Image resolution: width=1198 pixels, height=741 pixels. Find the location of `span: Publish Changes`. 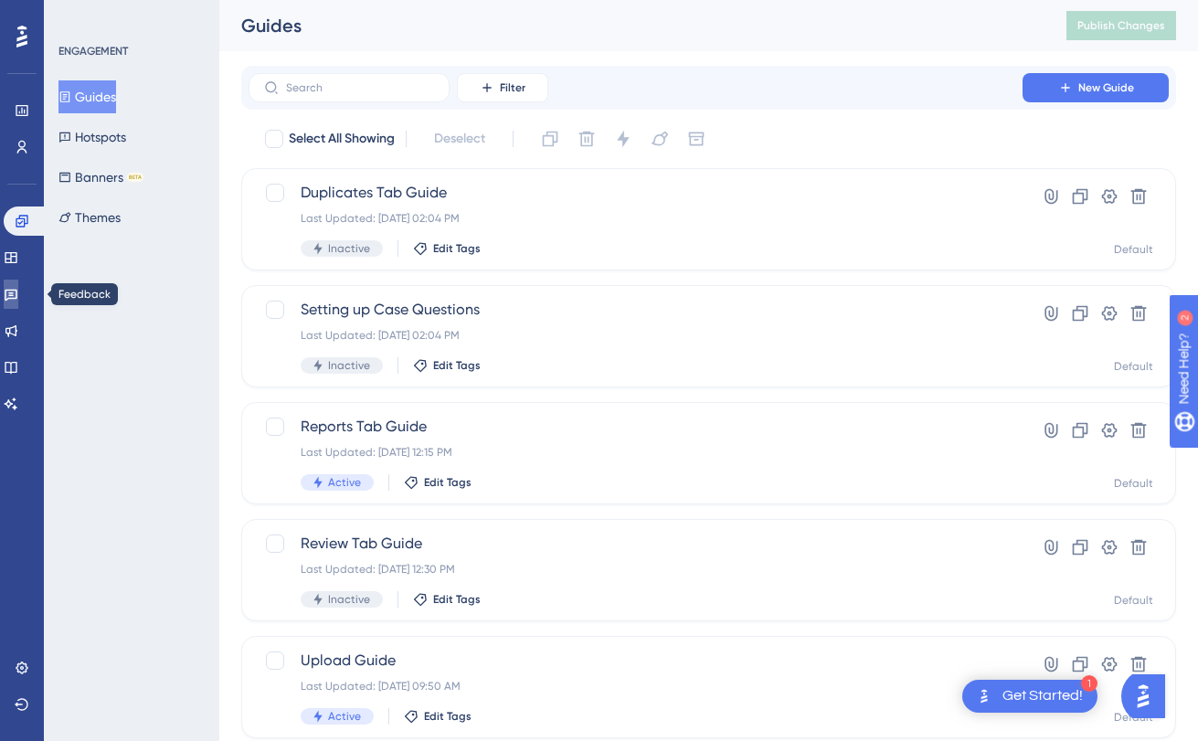

span: Publish Changes is located at coordinates (1122, 26).